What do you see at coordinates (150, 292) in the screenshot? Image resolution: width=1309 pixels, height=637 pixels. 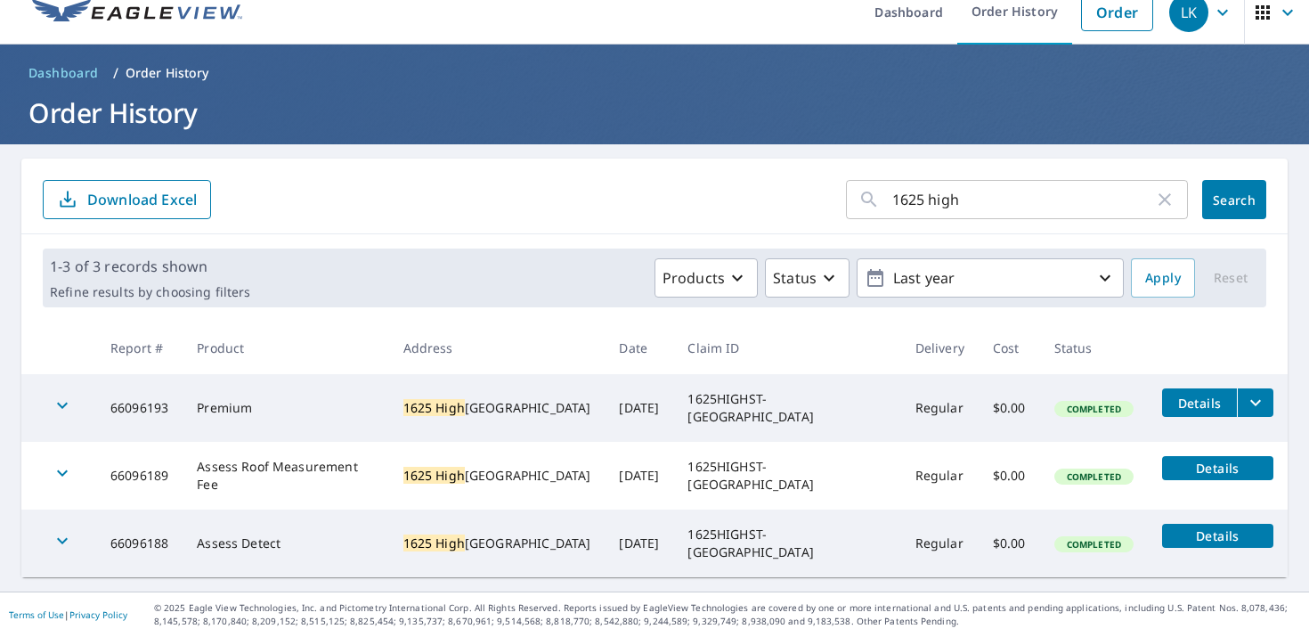 I see `p: Refine results by choosing filters` at bounding box center [150, 292].